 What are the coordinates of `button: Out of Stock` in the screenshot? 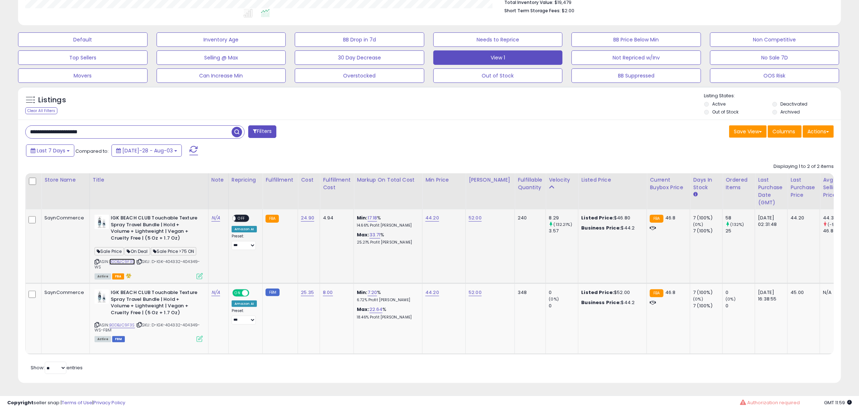 It's located at (498, 76).